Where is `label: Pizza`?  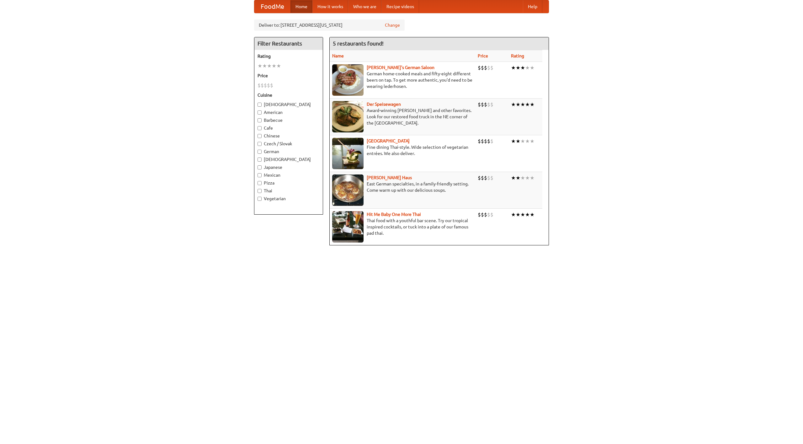 label: Pizza is located at coordinates (289, 183).